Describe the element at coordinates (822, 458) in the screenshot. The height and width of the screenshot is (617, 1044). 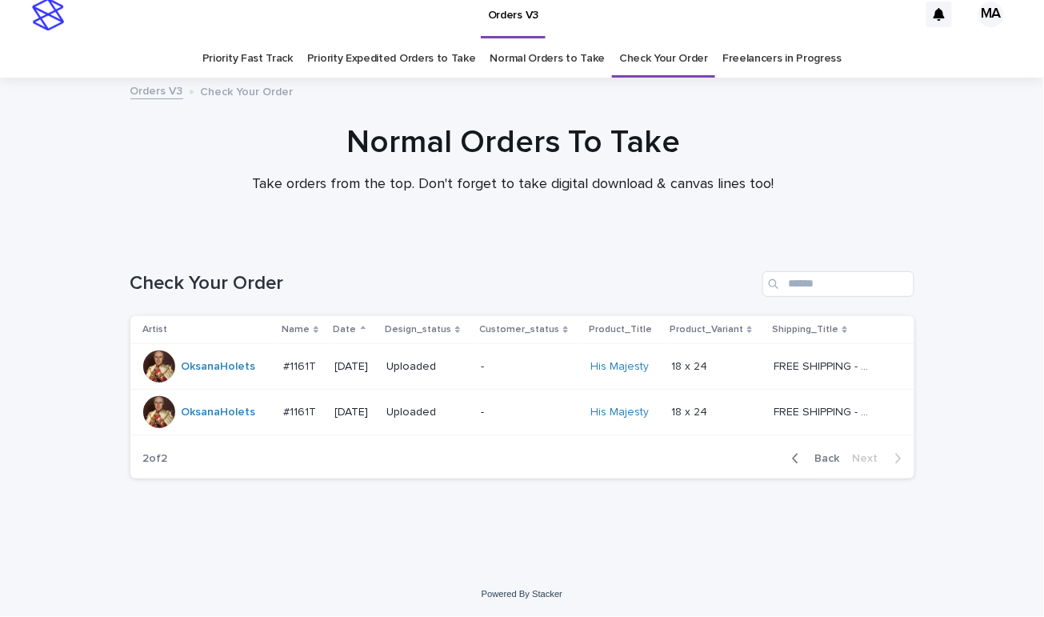
I see `span: Back` at that location.